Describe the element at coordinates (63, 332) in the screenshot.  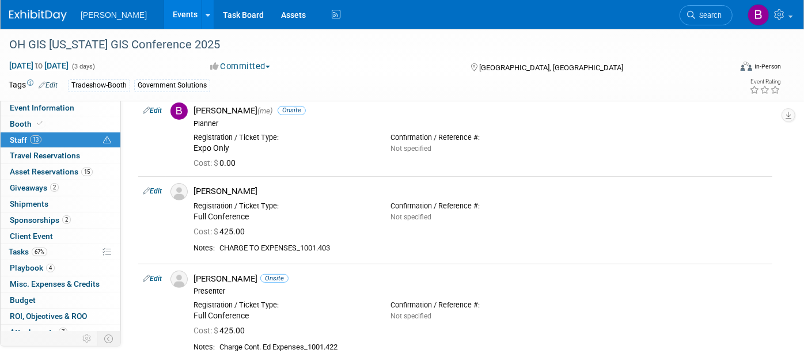
I see `span: 7` at that location.